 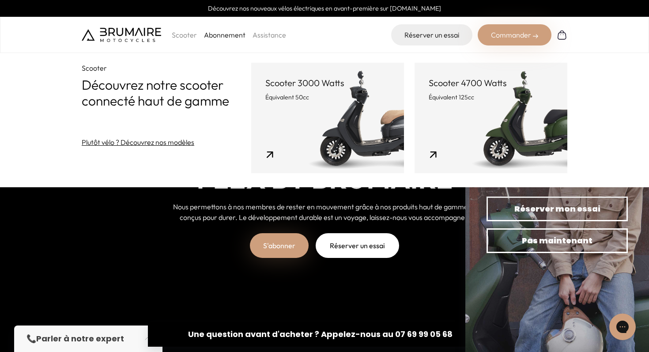 I want to click on p: Scooter 3000 Watts, so click(x=328, y=83).